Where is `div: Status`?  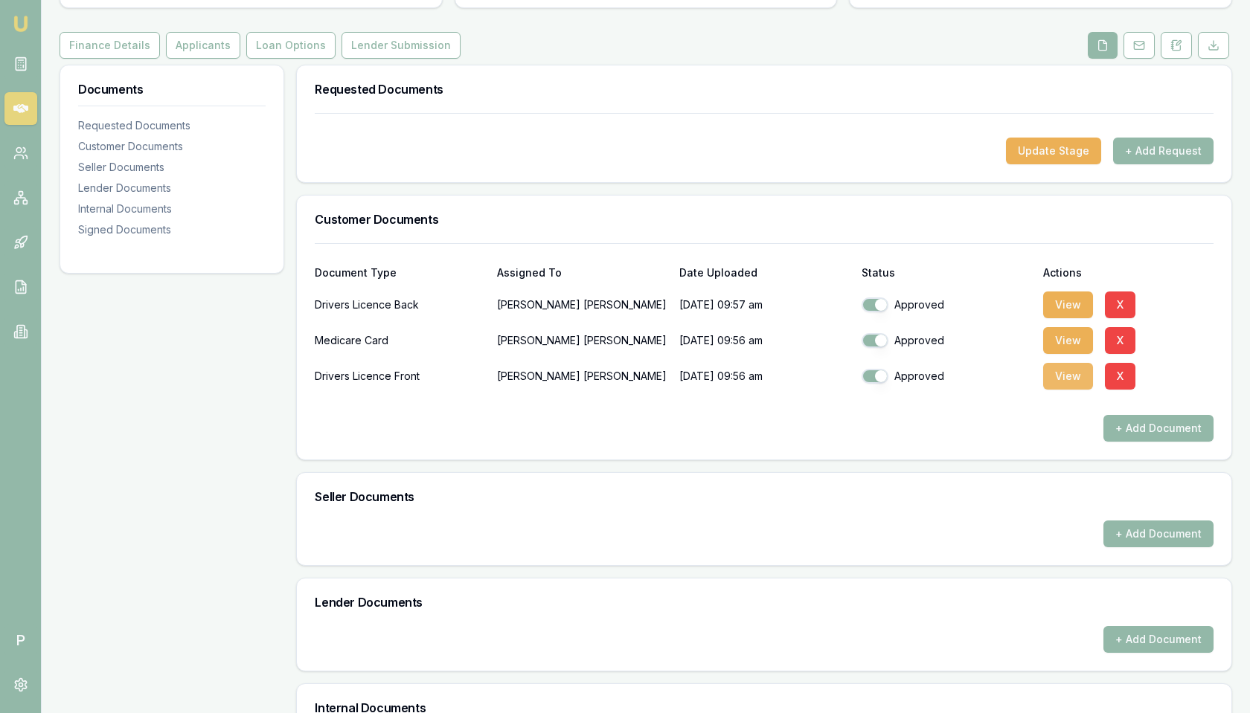 div: Status is located at coordinates (946, 273).